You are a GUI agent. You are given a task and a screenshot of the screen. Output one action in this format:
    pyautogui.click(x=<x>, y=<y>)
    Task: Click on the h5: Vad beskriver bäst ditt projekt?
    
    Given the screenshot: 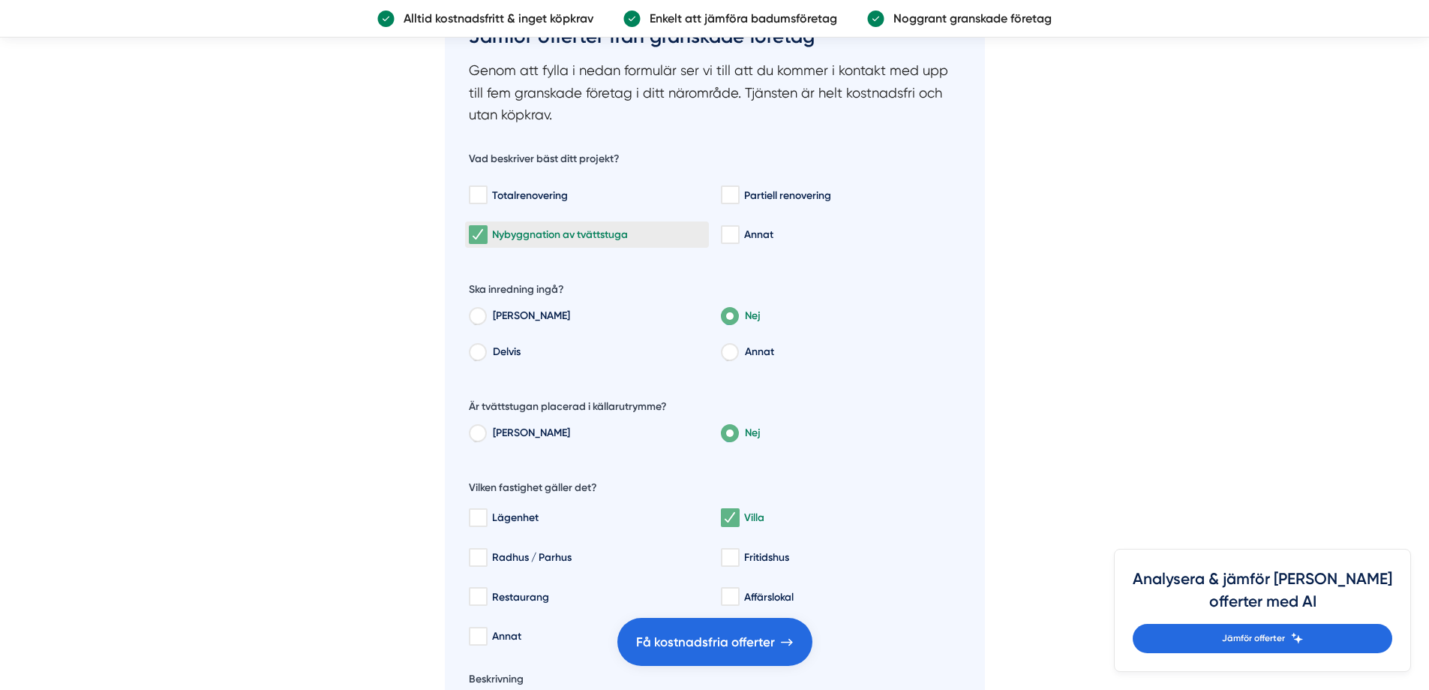 What is the action you would take?
    pyautogui.click(x=544, y=161)
    